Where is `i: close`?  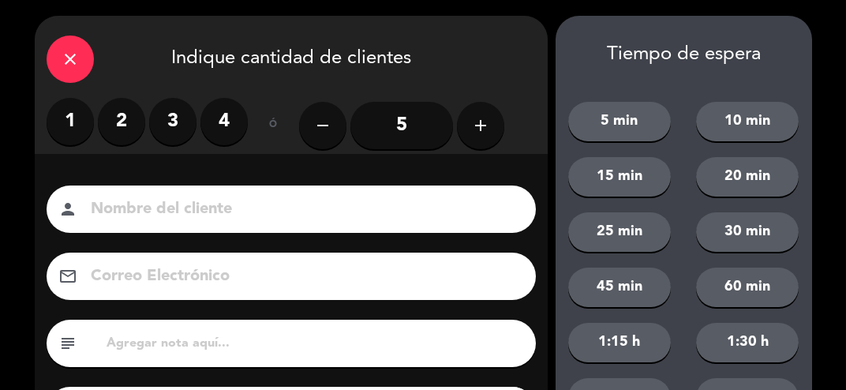
i: close is located at coordinates (70, 59).